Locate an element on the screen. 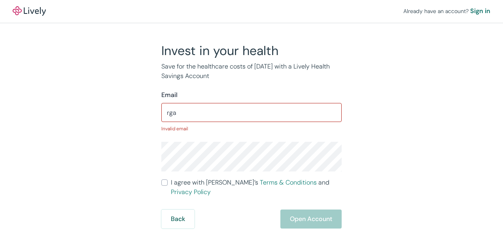 This screenshot has height=242, width=503. a: Privacy Policy is located at coordinates (191, 192).